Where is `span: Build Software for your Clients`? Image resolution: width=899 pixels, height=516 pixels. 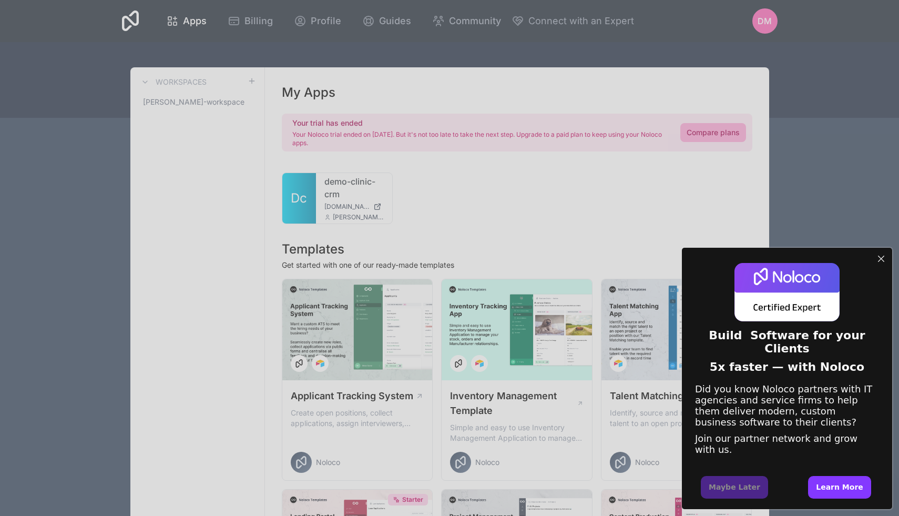 span: Build Software for your Clients is located at coordinates (787, 342).